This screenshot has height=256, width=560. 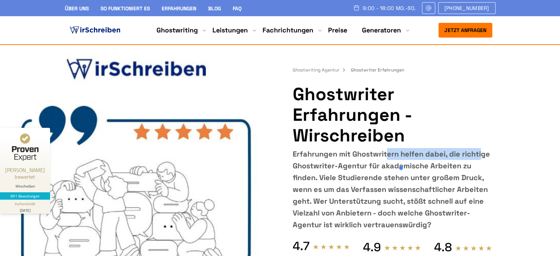 I want to click on h1: Ghostwriter Erfahrungen - Wirschreiben, so click(x=392, y=115).